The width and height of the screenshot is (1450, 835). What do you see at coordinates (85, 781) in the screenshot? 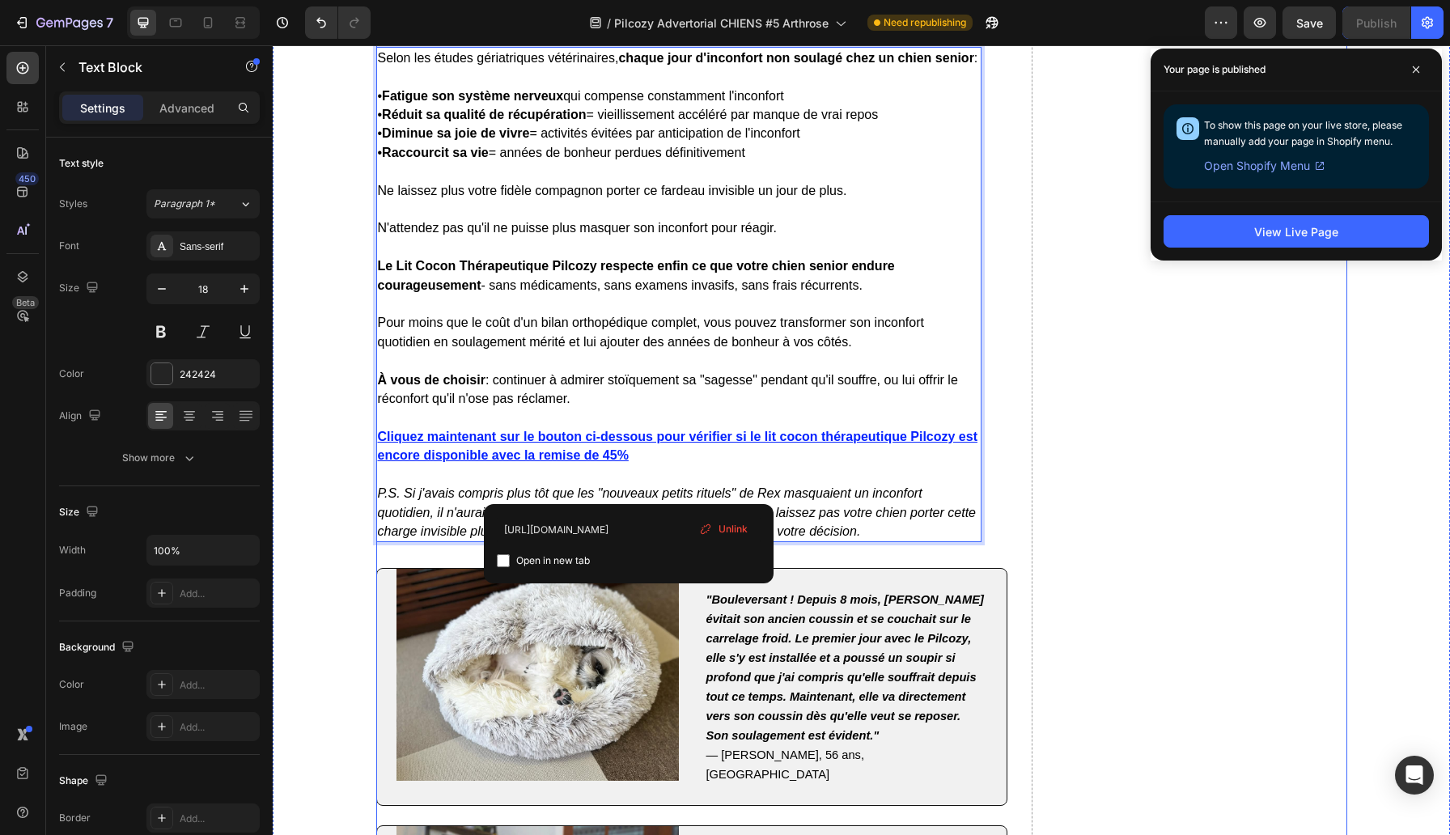
I see `div: Shape` at bounding box center [85, 781].